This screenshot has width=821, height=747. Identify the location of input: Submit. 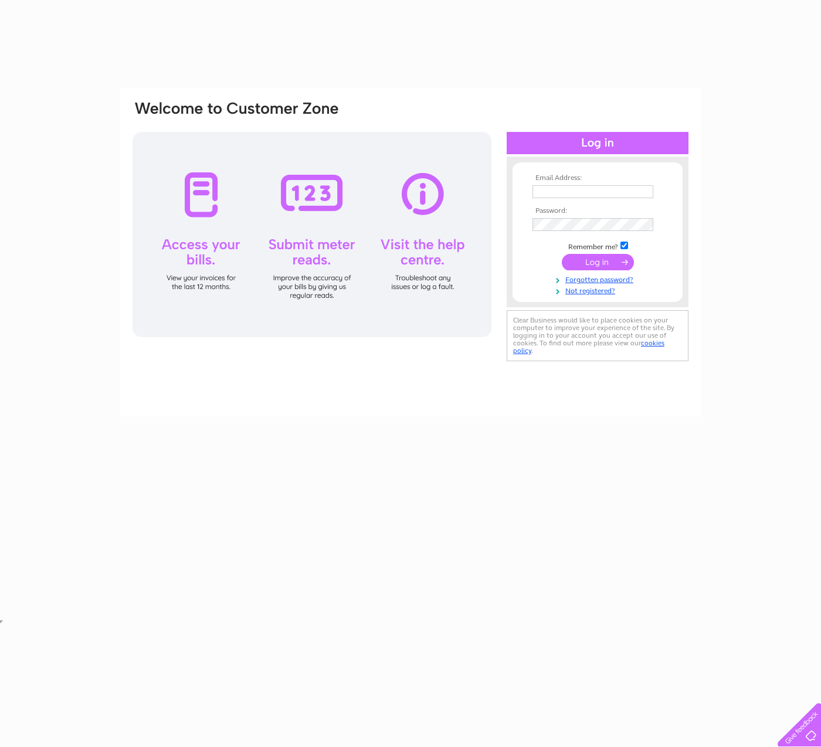
(598, 262).